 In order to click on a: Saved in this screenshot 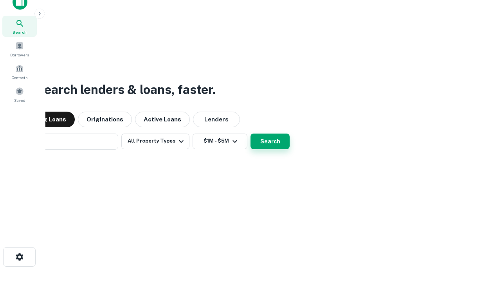, I will do `click(20, 94)`.